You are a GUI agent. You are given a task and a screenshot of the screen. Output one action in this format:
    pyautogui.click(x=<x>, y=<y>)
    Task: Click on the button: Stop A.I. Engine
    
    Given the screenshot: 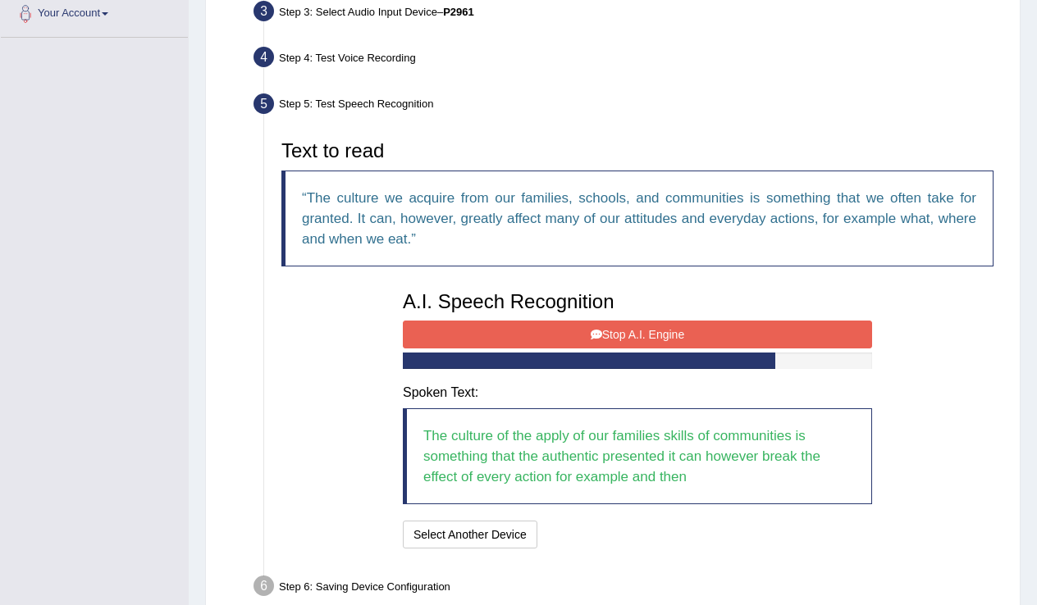 What is the action you would take?
    pyautogui.click(x=637, y=335)
    